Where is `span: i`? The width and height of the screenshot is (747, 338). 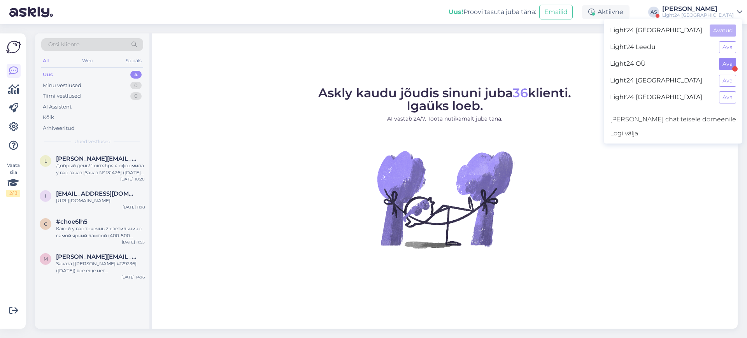
span: i is located at coordinates (46, 196).